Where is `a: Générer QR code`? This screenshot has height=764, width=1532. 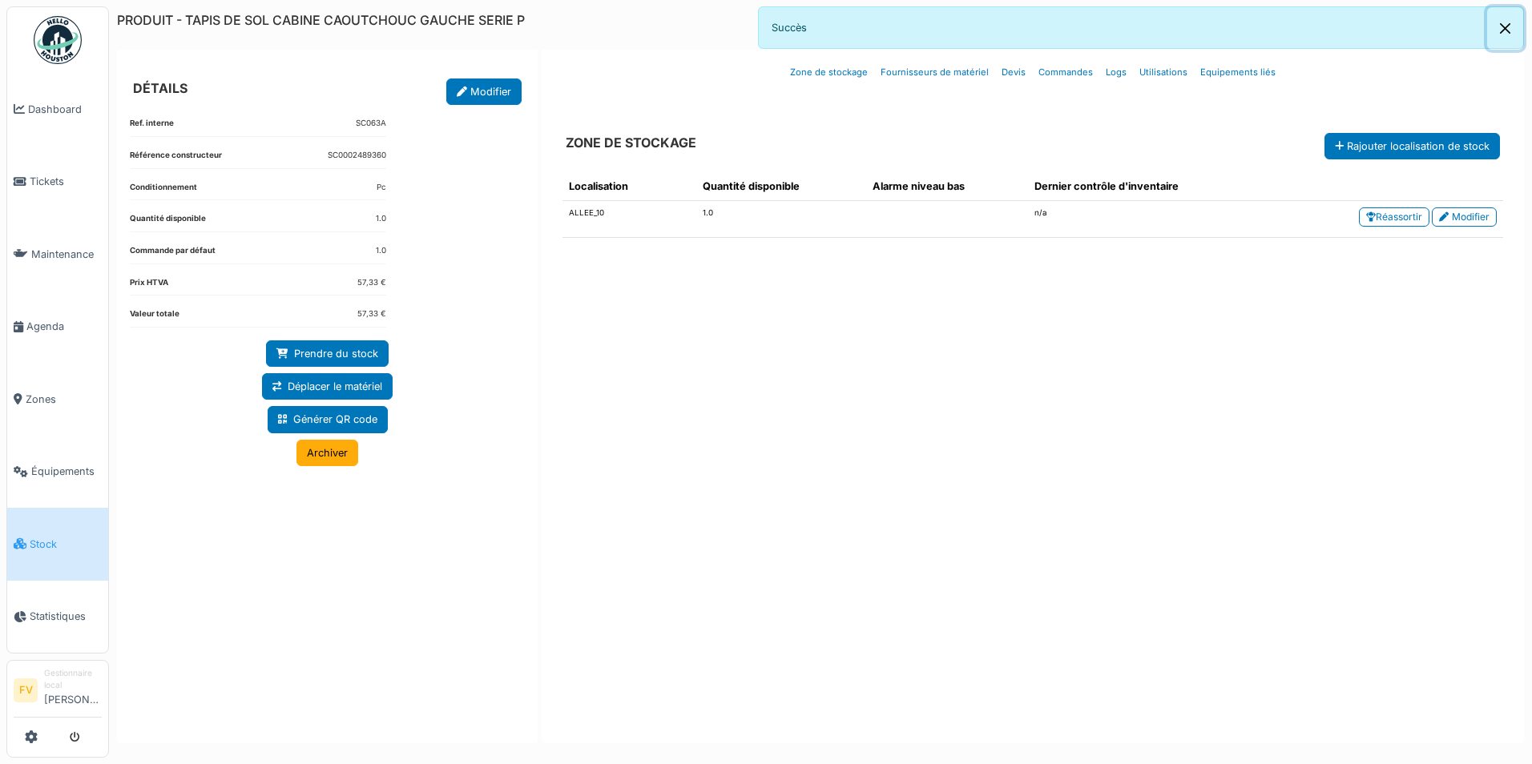 a: Générer QR code is located at coordinates (328, 419).